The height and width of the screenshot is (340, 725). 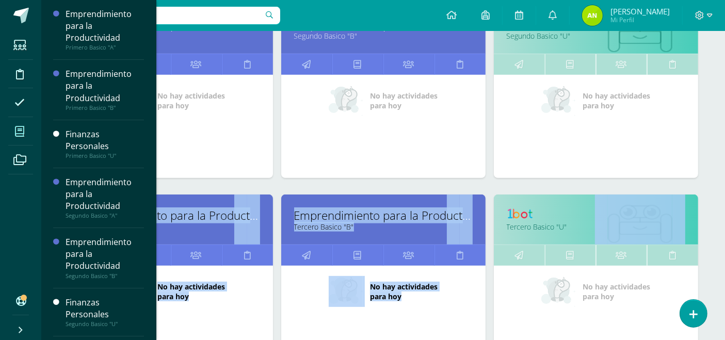 What do you see at coordinates (105, 216) in the screenshot?
I see `div: Segundo Basico "A"` at bounding box center [105, 216].